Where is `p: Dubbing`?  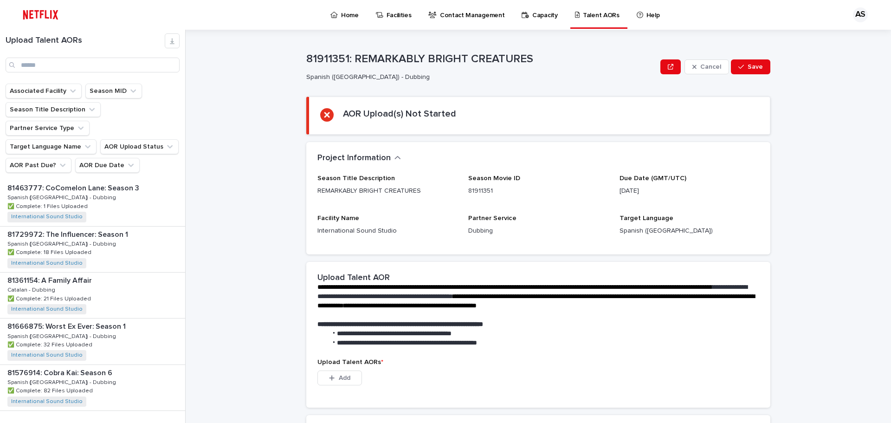
p: Dubbing is located at coordinates (538, 231).